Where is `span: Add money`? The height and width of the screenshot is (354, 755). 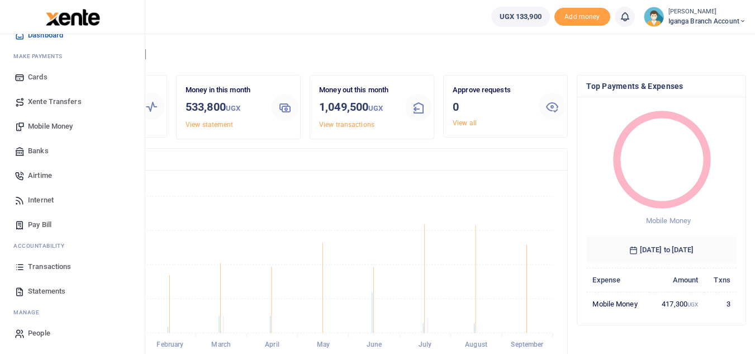 span: Add money is located at coordinates (583, 17).